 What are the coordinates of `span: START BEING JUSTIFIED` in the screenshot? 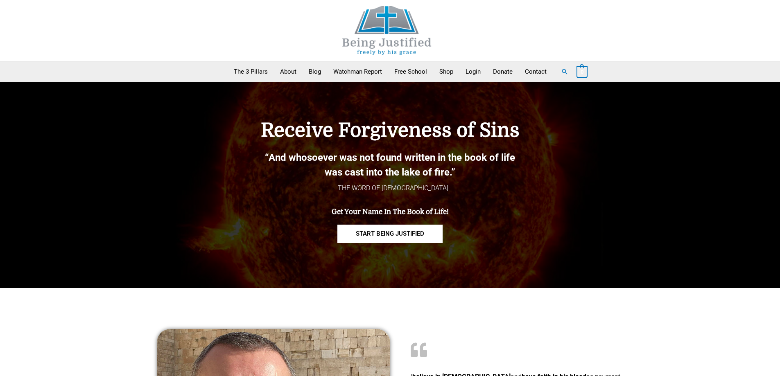 It's located at (390, 234).